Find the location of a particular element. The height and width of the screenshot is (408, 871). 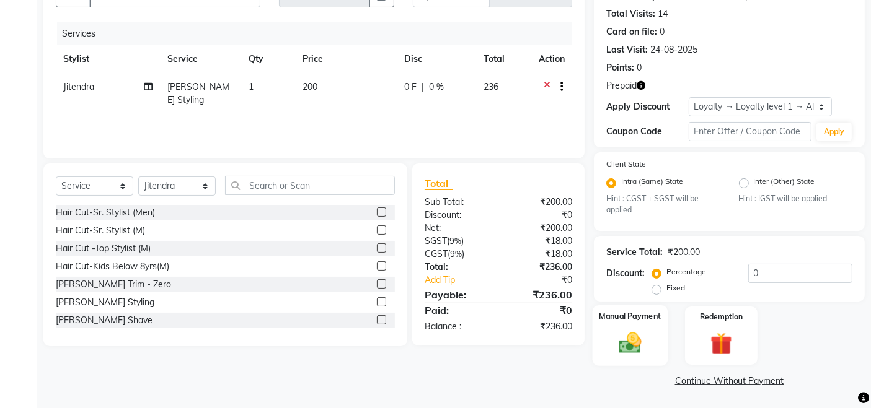

div: Apply Discount is located at coordinates (647, 107).